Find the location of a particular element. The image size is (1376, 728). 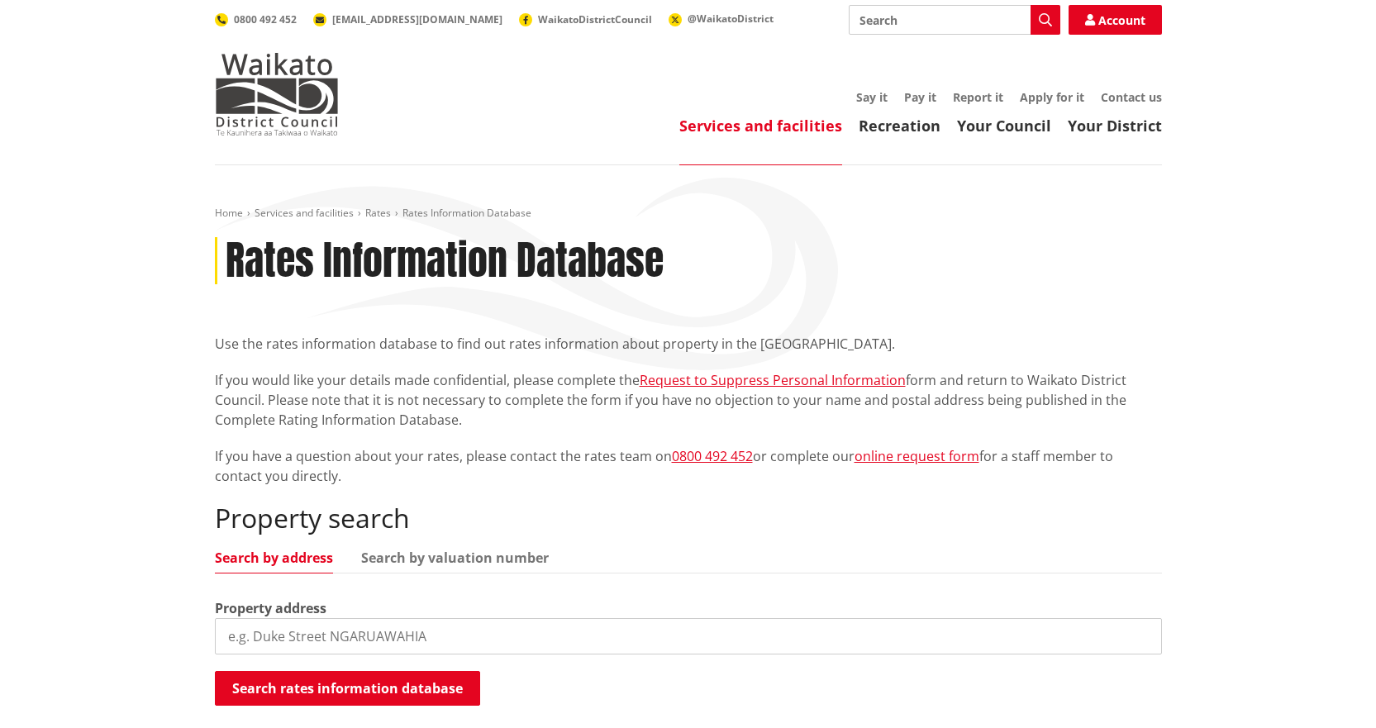

a: Pay it is located at coordinates (920, 97).